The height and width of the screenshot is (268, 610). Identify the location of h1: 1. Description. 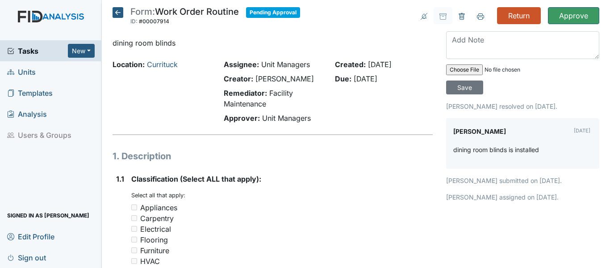
(273, 156).